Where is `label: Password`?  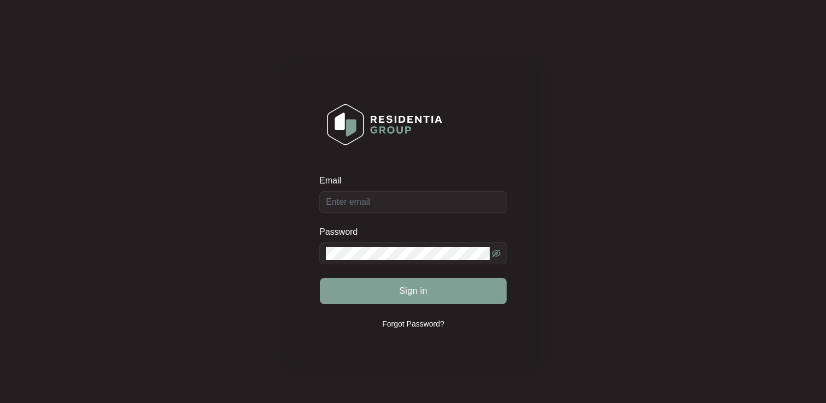
label: Password is located at coordinates (342, 232).